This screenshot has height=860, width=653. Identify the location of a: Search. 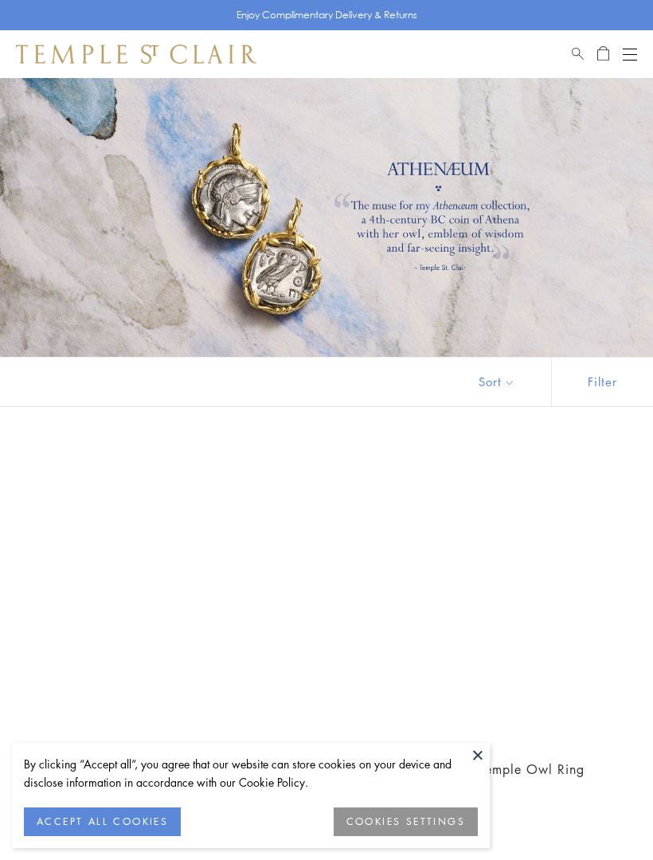
(577, 54).